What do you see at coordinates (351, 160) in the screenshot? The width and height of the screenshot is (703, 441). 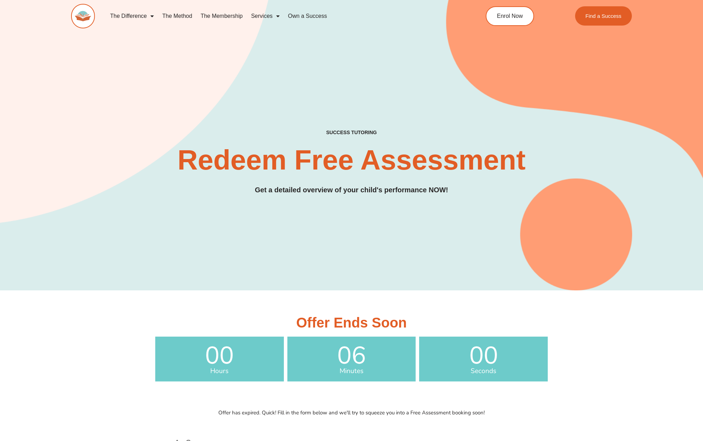 I see `h2: Redeem Free Assessment` at bounding box center [351, 160].